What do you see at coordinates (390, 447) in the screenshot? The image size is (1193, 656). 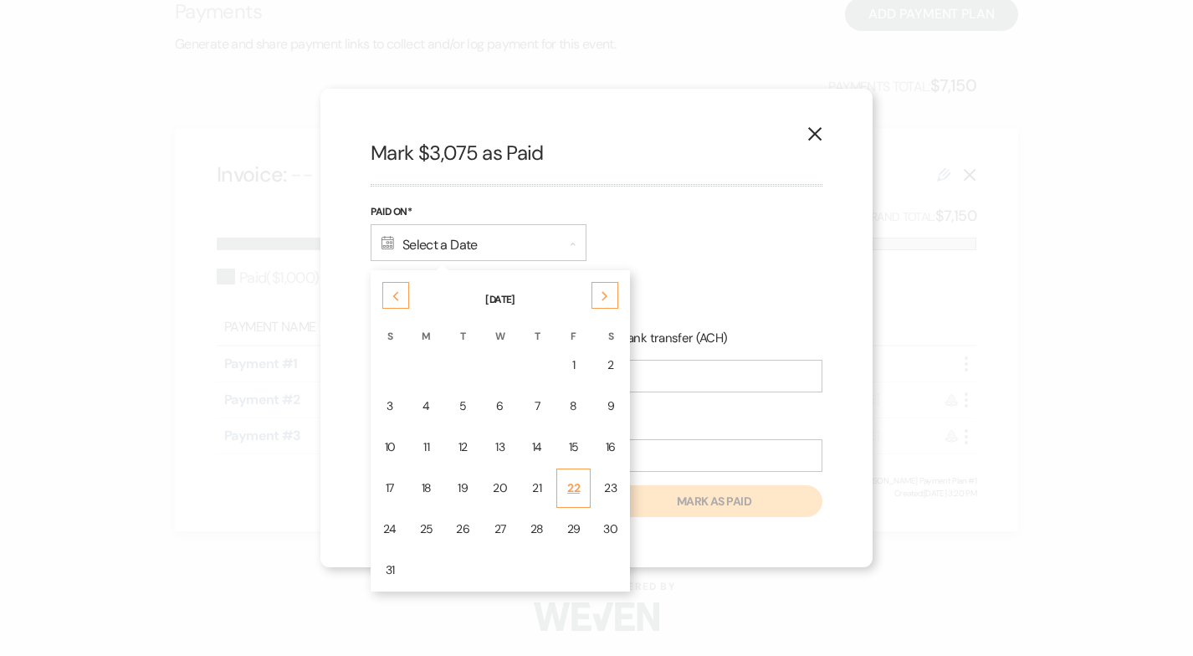 I see `div: 10` at bounding box center [390, 447].